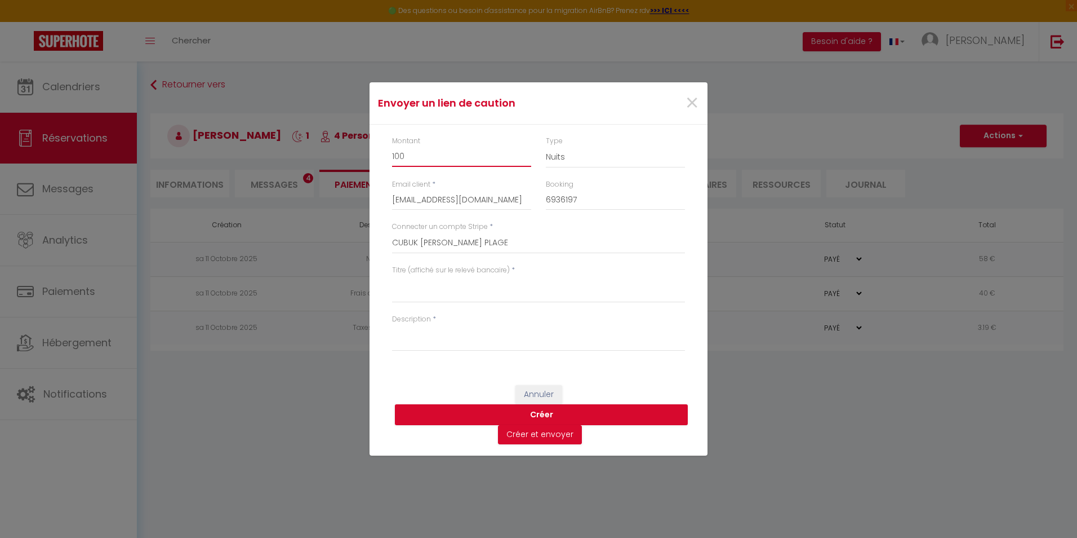 The height and width of the screenshot is (538, 1077). I want to click on button: Close, so click(692, 103).